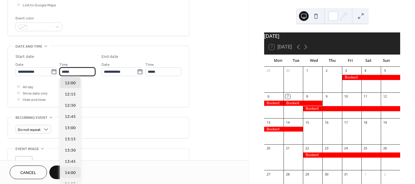 The height and width of the screenshot is (184, 415). Describe the element at coordinates (366, 71) in the screenshot. I see `div: 4` at that location.